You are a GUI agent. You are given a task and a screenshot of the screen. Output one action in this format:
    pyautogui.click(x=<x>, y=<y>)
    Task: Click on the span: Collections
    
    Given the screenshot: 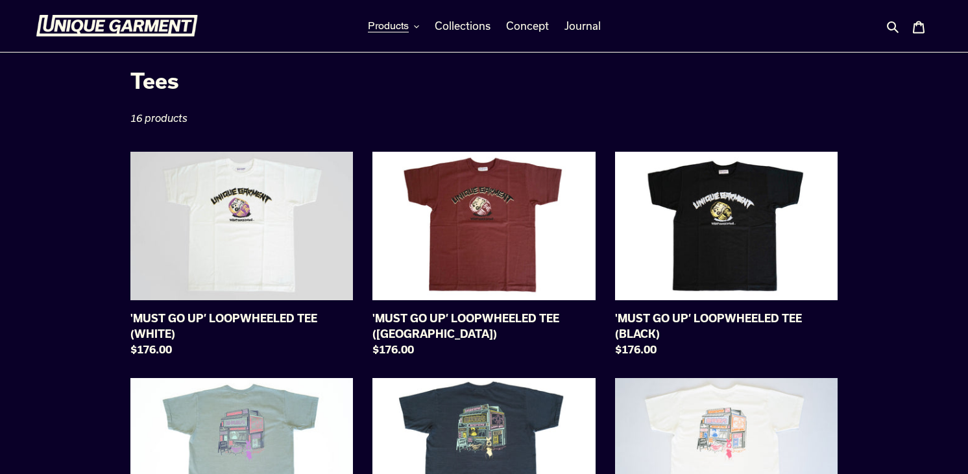 What is the action you would take?
    pyautogui.click(x=463, y=26)
    